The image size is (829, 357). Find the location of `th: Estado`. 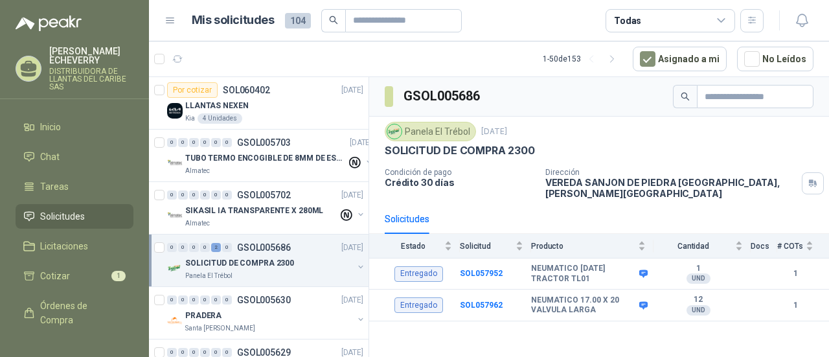

th: Estado is located at coordinates (415, 245).